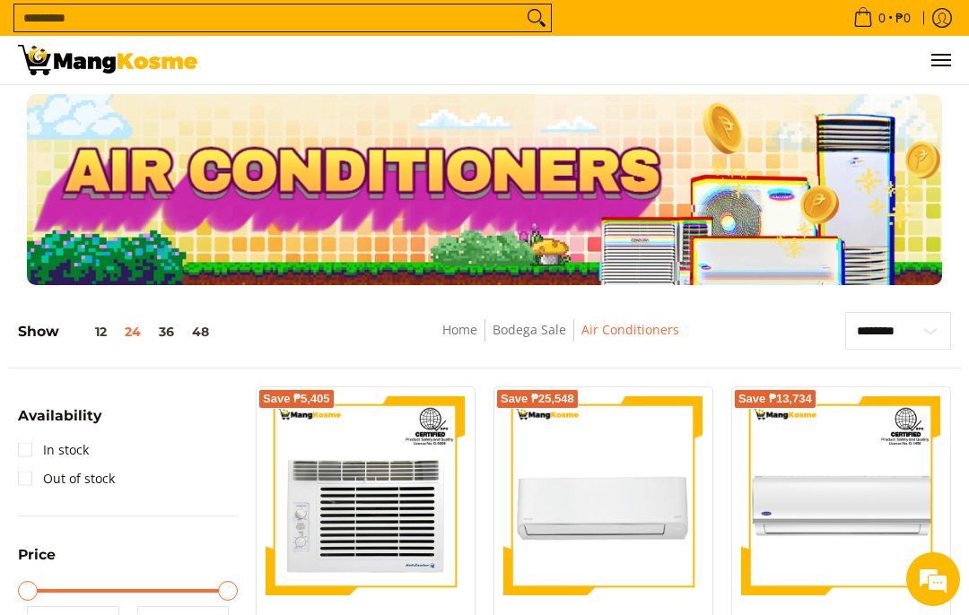 This screenshot has width=969, height=615. I want to click on span: Save ₱25,548, so click(537, 399).